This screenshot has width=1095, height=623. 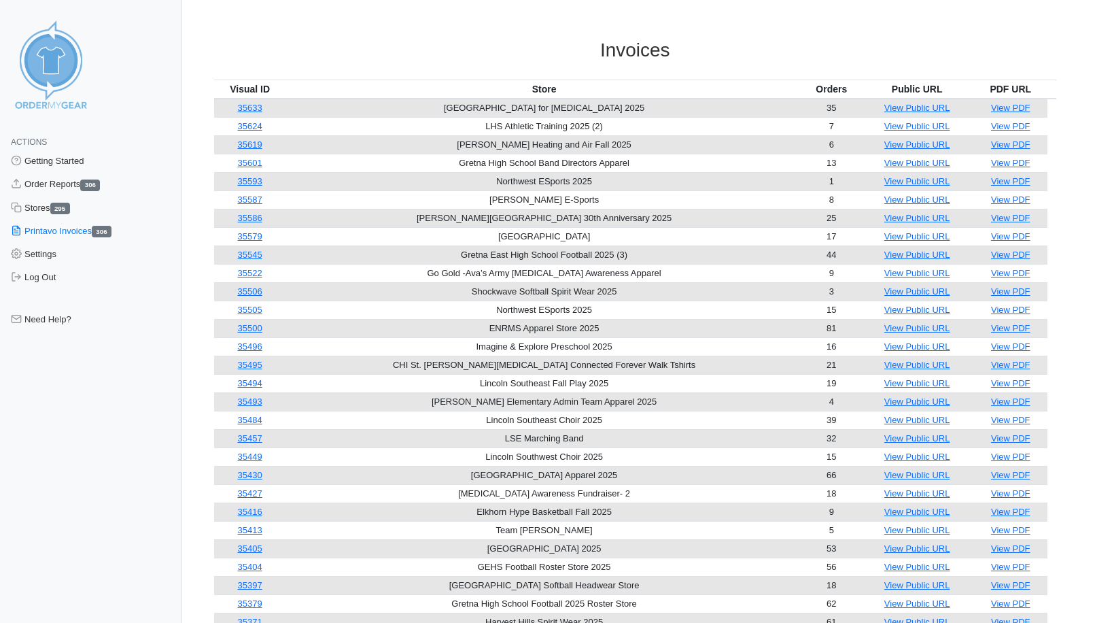 I want to click on td: Gretna High School Football 2025 Roster Store, so click(x=544, y=603).